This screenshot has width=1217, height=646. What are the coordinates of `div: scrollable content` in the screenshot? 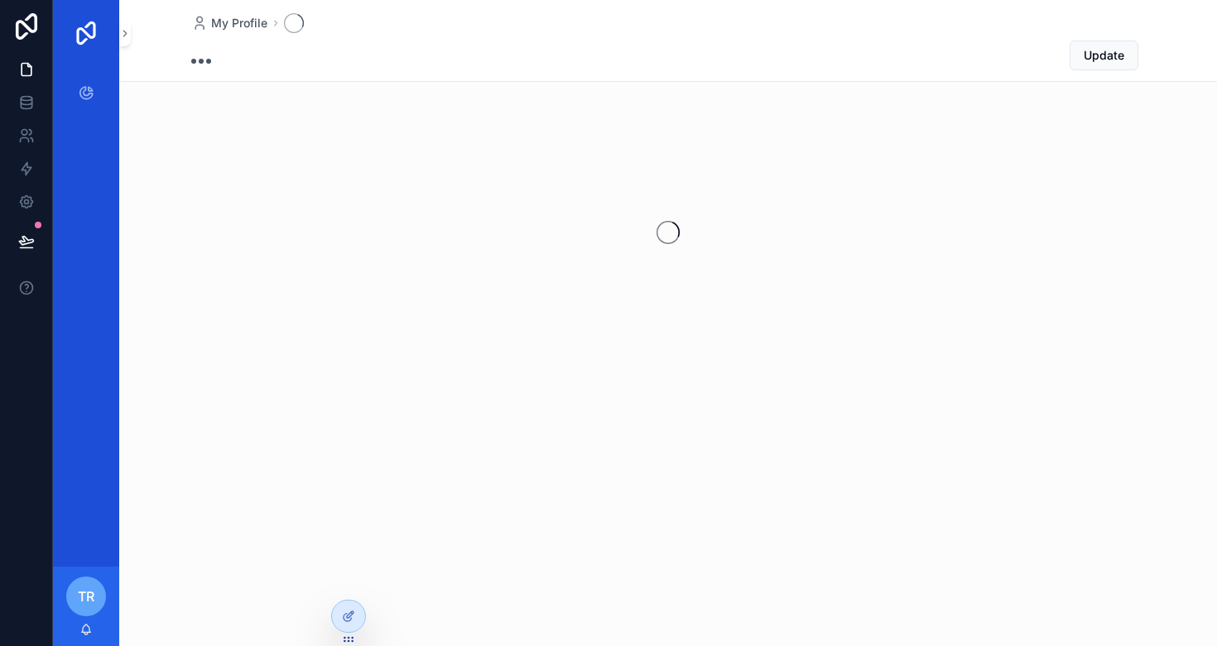 It's located at (86, 98).